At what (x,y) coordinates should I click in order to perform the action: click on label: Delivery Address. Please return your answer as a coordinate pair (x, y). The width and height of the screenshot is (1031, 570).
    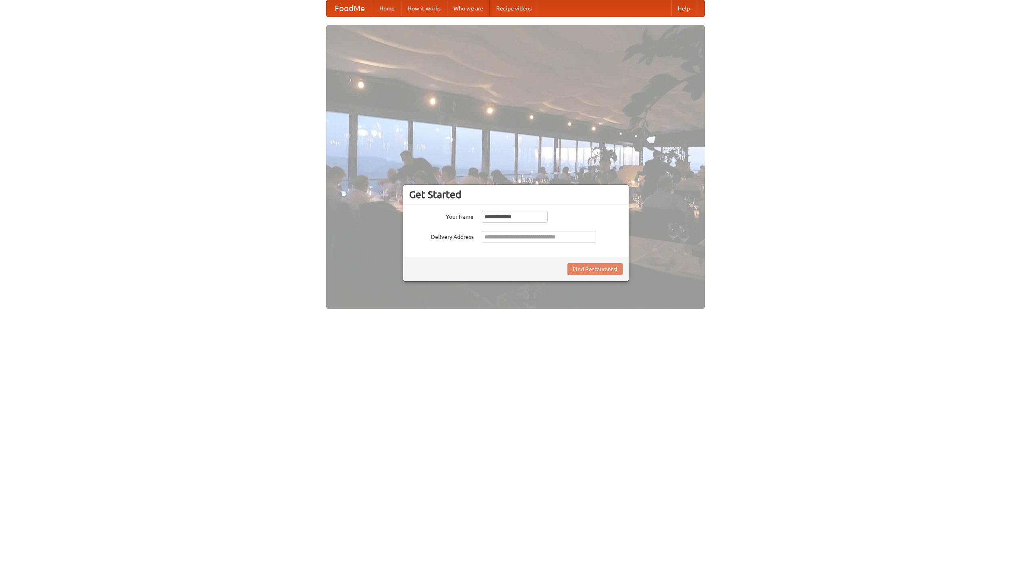
    Looking at the image, I should click on (441, 235).